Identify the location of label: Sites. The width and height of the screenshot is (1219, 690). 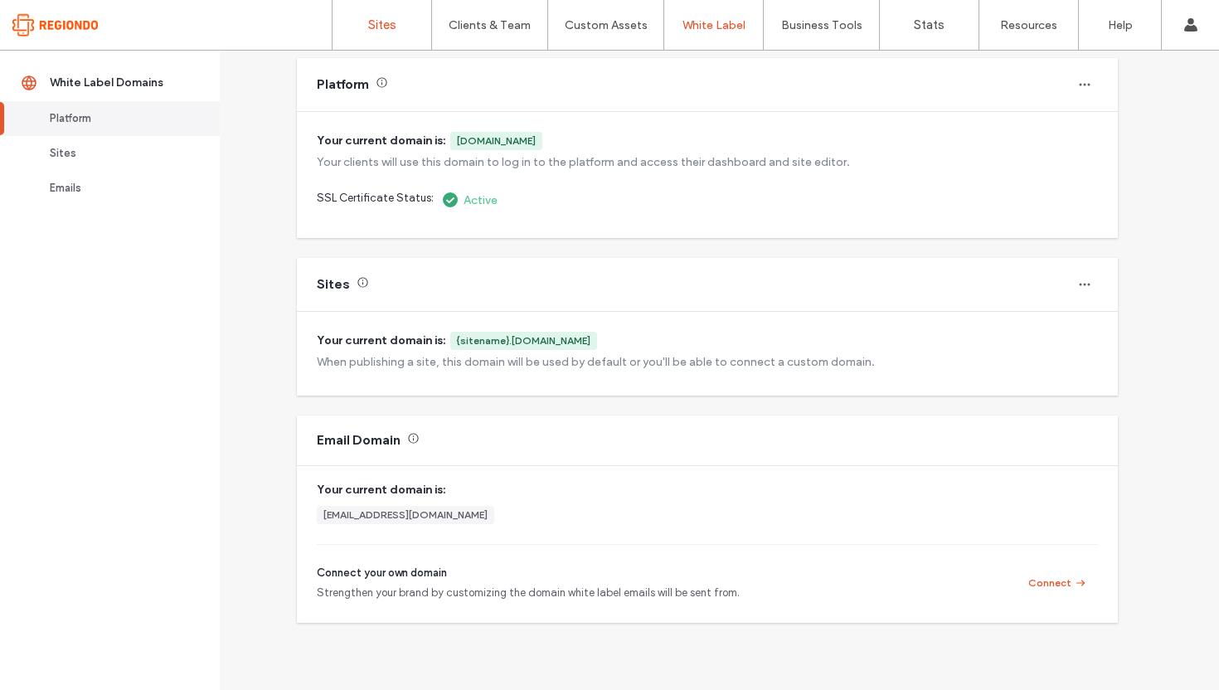
(382, 25).